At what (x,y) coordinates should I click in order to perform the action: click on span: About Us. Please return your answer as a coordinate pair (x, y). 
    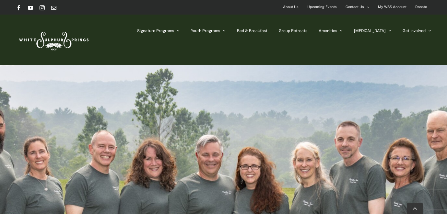
    Looking at the image, I should click on (291, 7).